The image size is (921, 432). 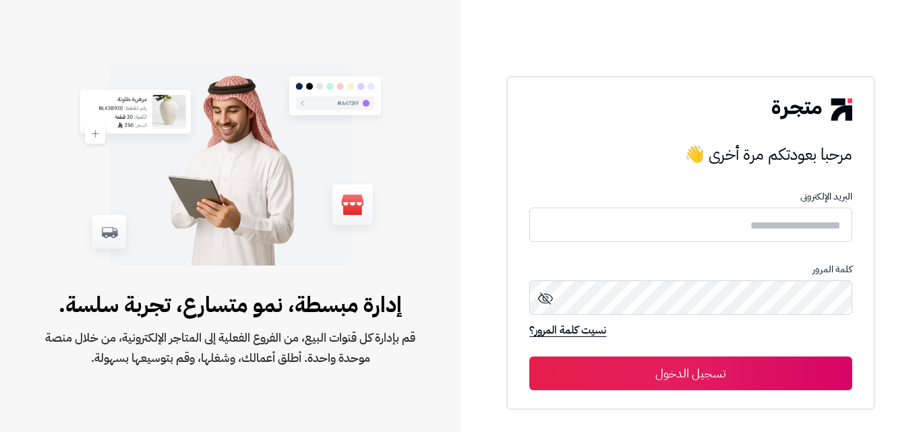 I want to click on p: كلمة المرور, so click(x=690, y=270).